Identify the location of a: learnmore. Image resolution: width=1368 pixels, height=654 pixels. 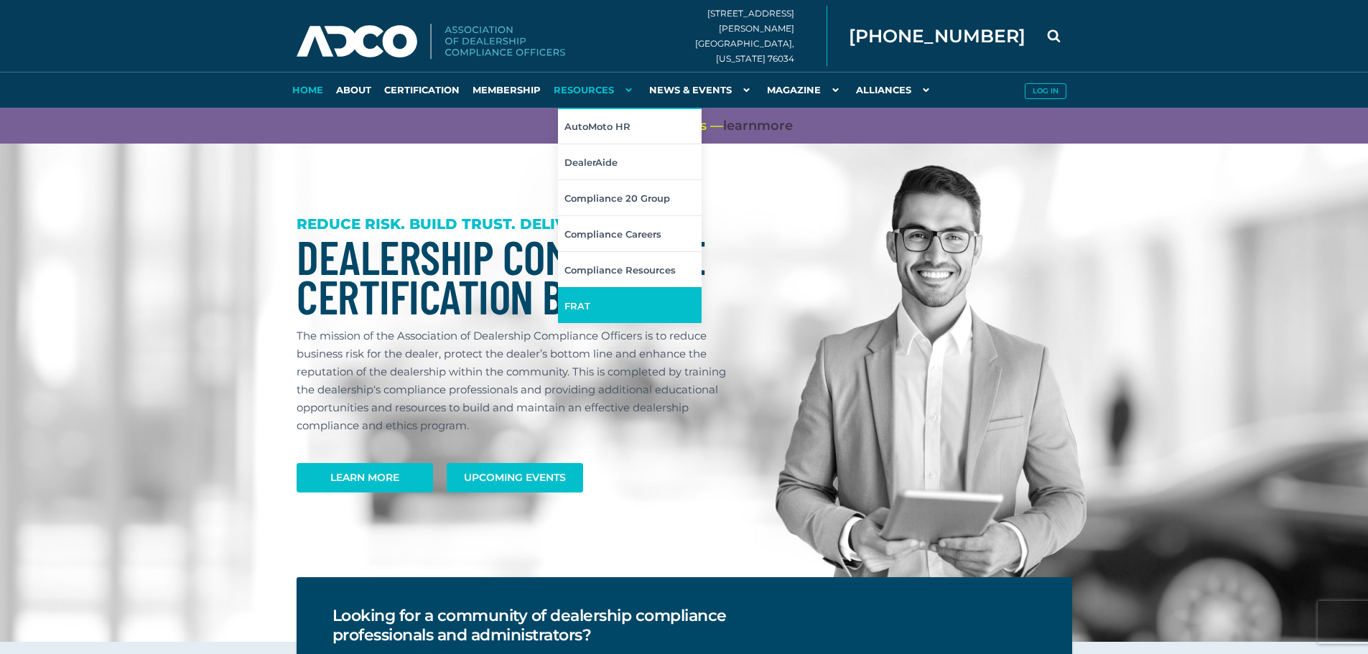
(757, 126).